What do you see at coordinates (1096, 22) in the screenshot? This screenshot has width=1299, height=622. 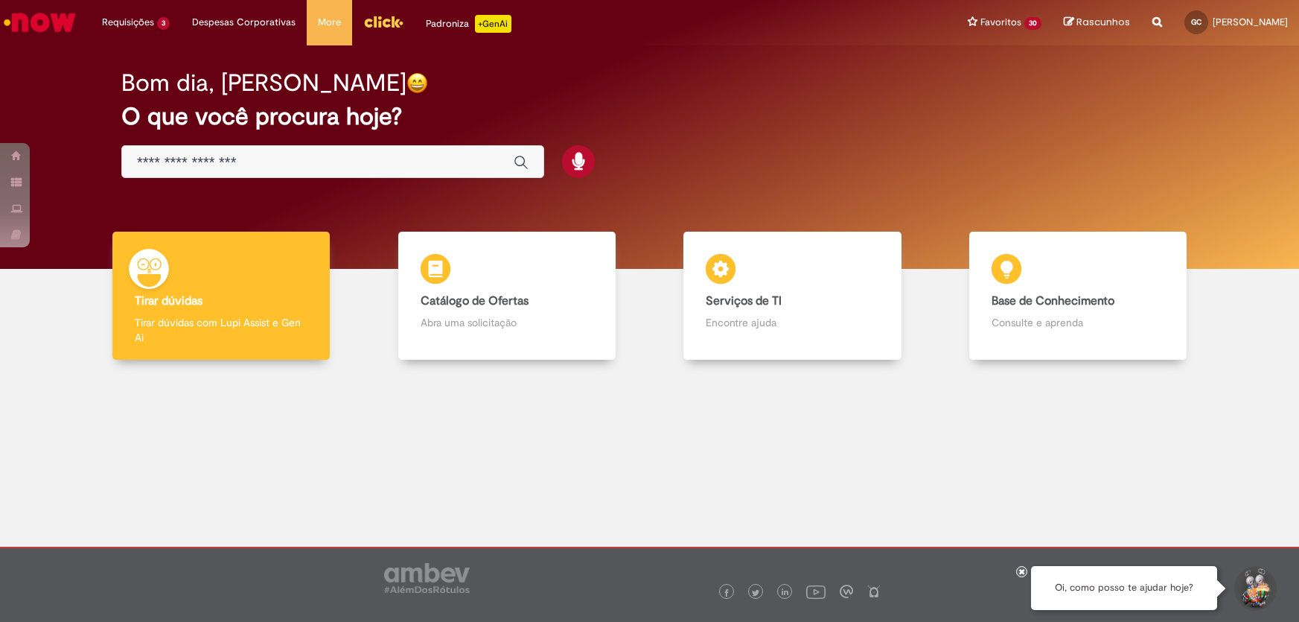 I see `a: Rascunhos` at bounding box center [1096, 22].